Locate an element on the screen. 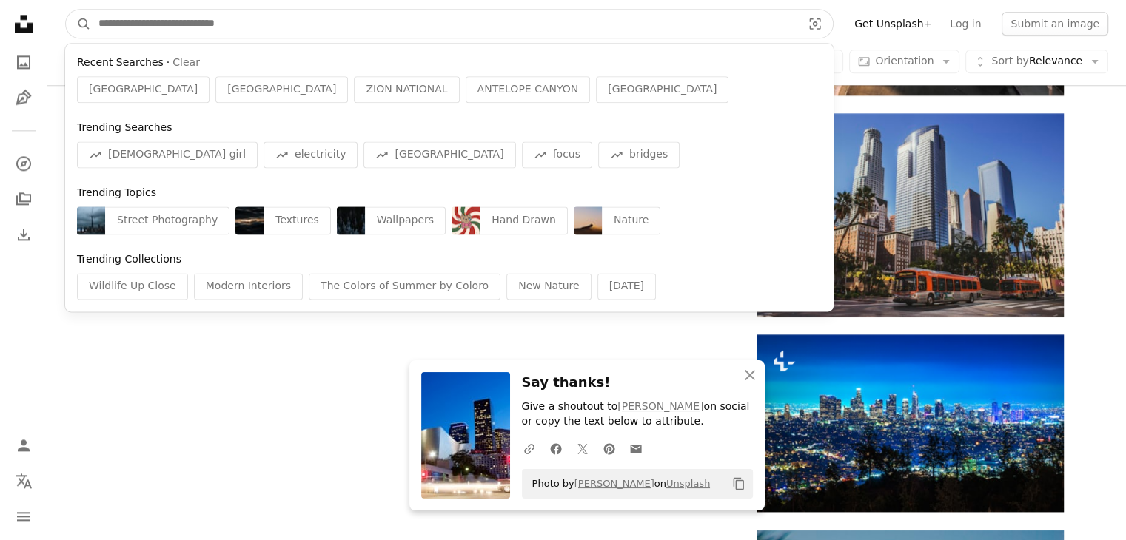 The image size is (1126, 540). button: Copy to clipboard is located at coordinates (739, 484).